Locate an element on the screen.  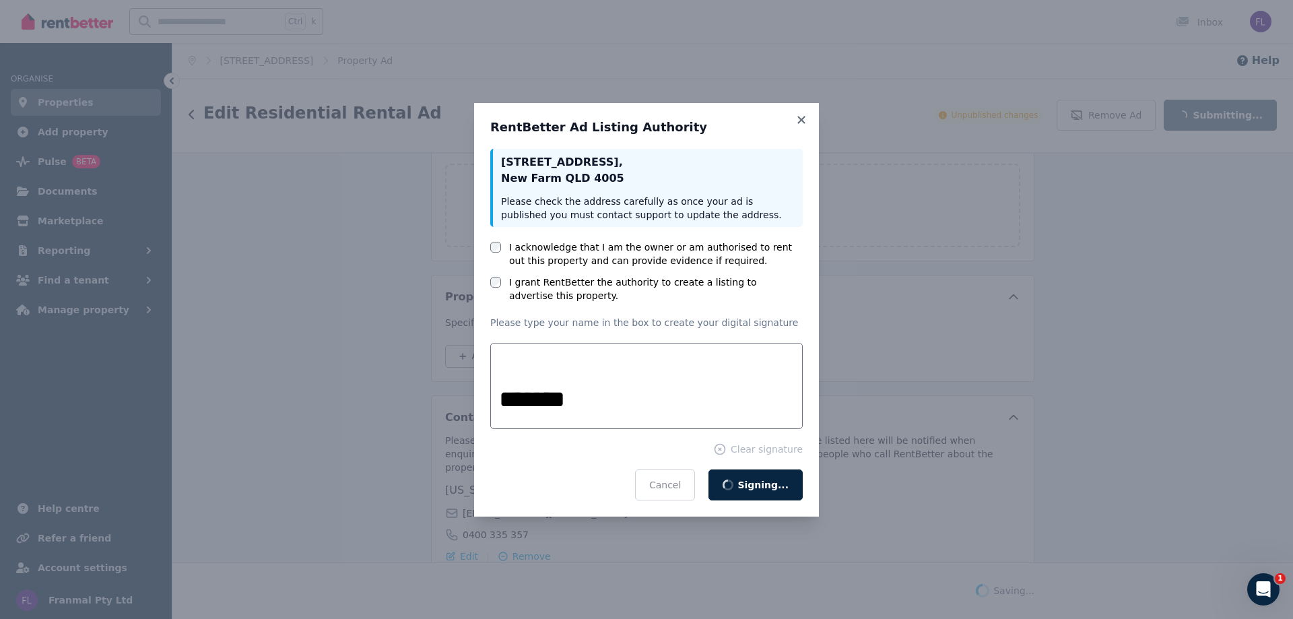
h3: RentBetter Ad Listing Authority is located at coordinates (646, 127).